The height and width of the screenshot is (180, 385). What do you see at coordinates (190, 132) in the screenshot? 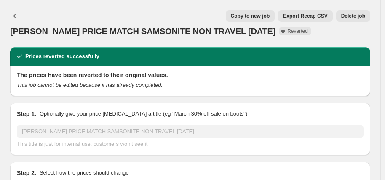
I see `input: 30% off holiday sale` at bounding box center [190, 132].